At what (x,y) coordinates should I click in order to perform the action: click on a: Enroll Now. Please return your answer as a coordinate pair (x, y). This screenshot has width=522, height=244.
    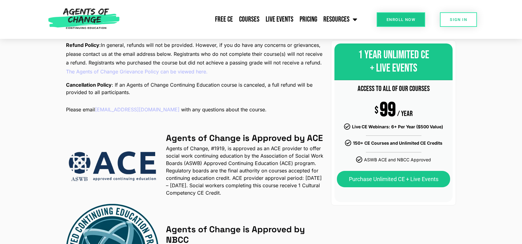
    Looking at the image, I should click on (400, 19).